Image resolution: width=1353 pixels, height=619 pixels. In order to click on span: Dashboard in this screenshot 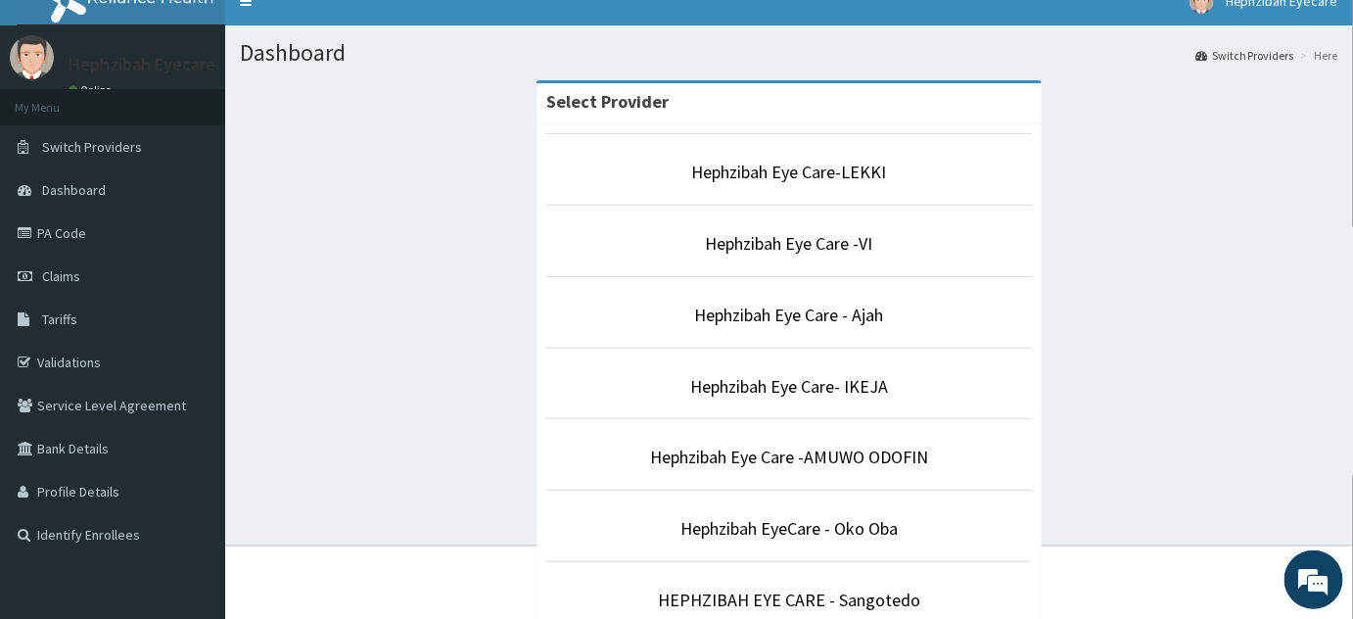, I will do `click(73, 190)`.